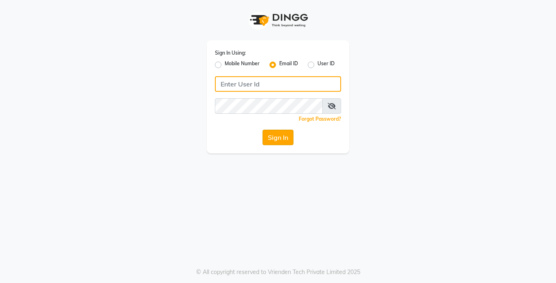 This screenshot has width=556, height=283. Describe the element at coordinates (278, 20) in the screenshot. I see `img: logo1.svg` at that location.